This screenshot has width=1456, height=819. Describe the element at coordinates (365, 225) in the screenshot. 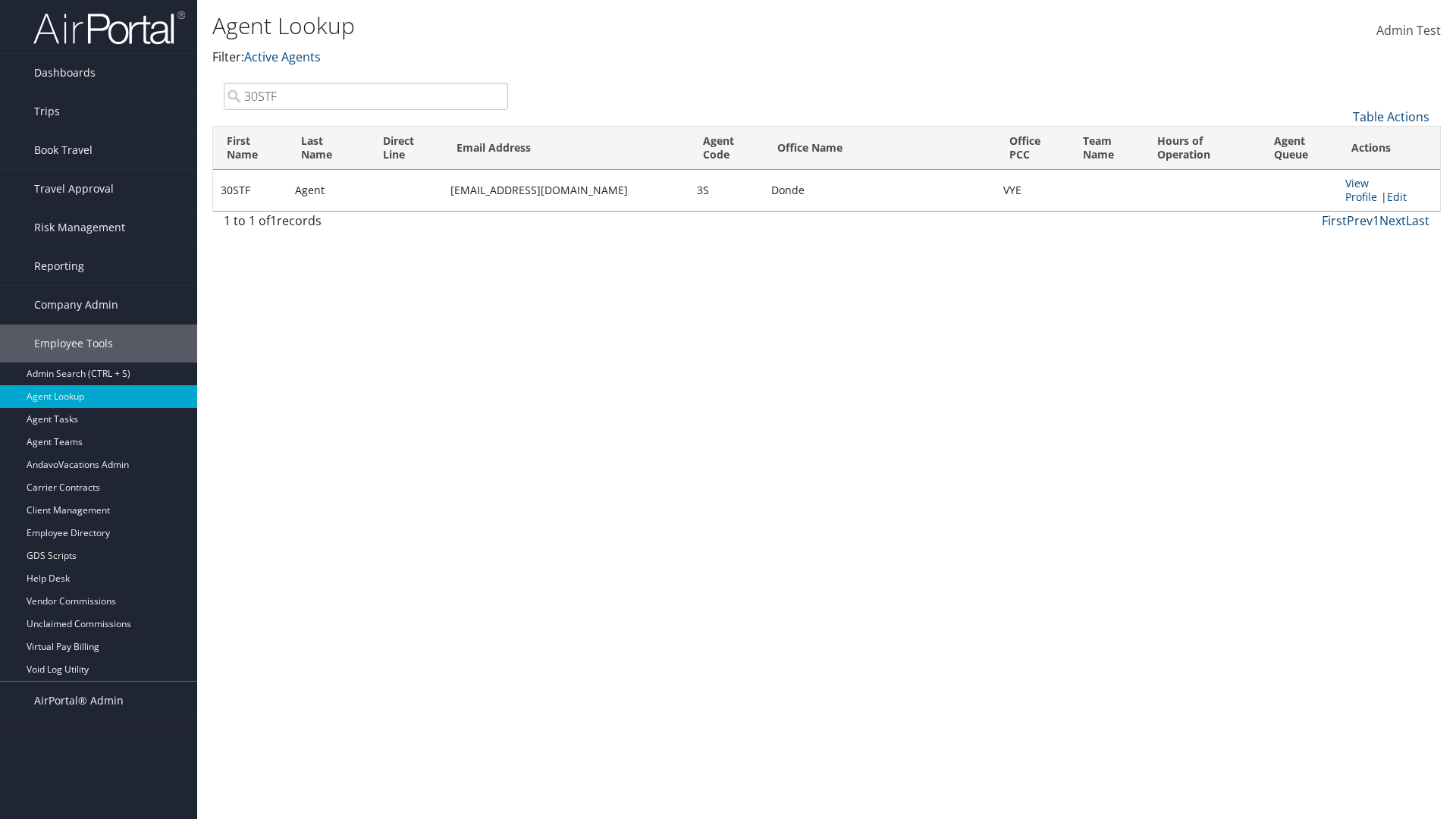

I see `div: 1 to 1 of records` at that location.